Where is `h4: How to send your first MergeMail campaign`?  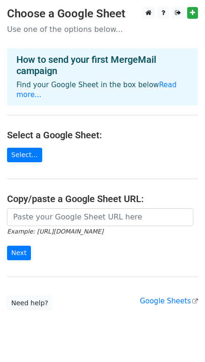
h4: How to send your first MergeMail campaign is located at coordinates (102, 65).